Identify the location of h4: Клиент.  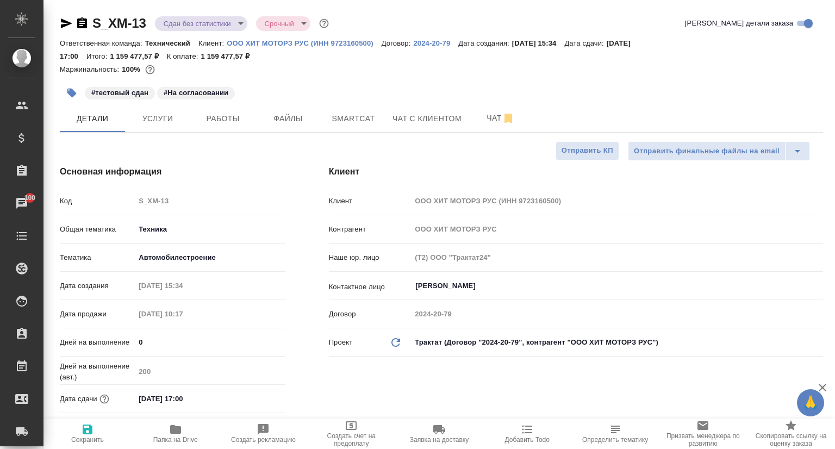
(575, 172).